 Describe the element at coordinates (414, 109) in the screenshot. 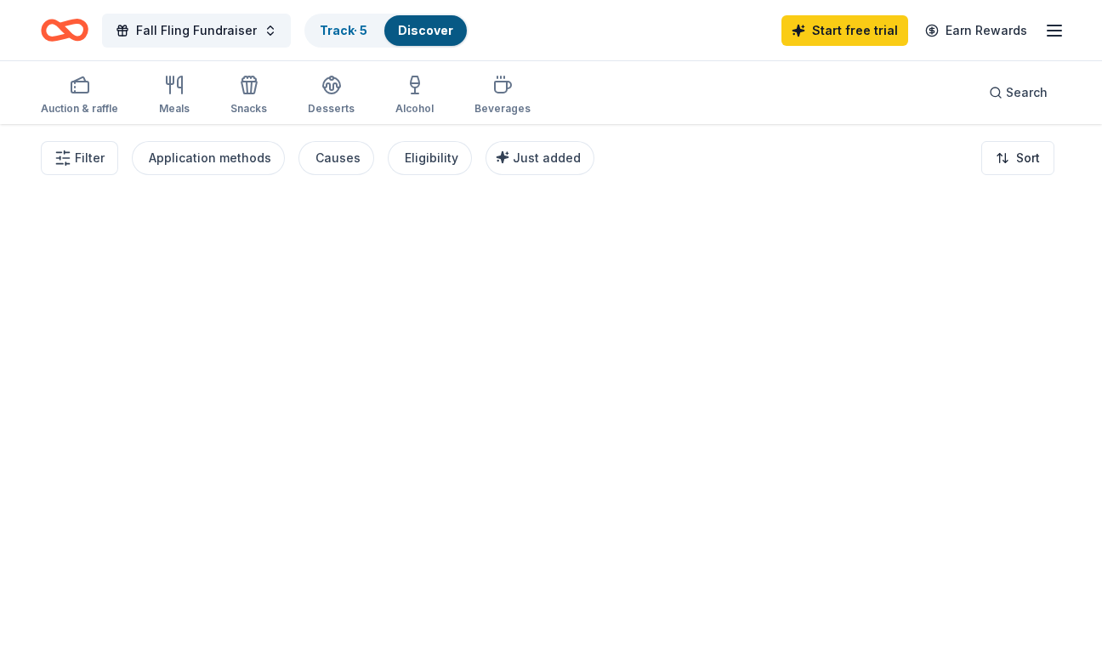

I see `div: Alcohol` at that location.